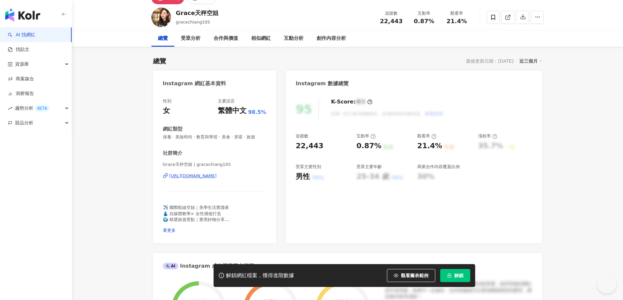 This screenshot has width=623, height=300. Describe the element at coordinates (173, 153) in the screenshot. I see `div: 社群簡介` at that location.